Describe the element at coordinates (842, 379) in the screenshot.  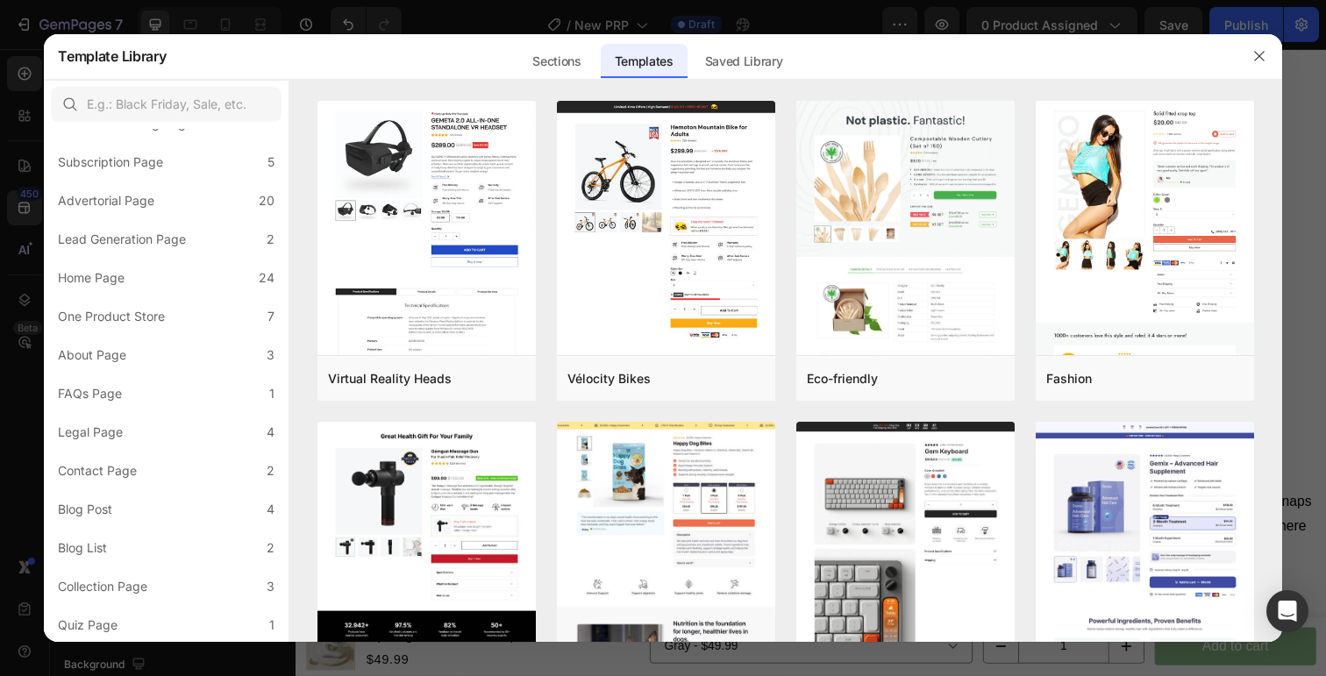
I see `div: Eco-friendly` at that location.